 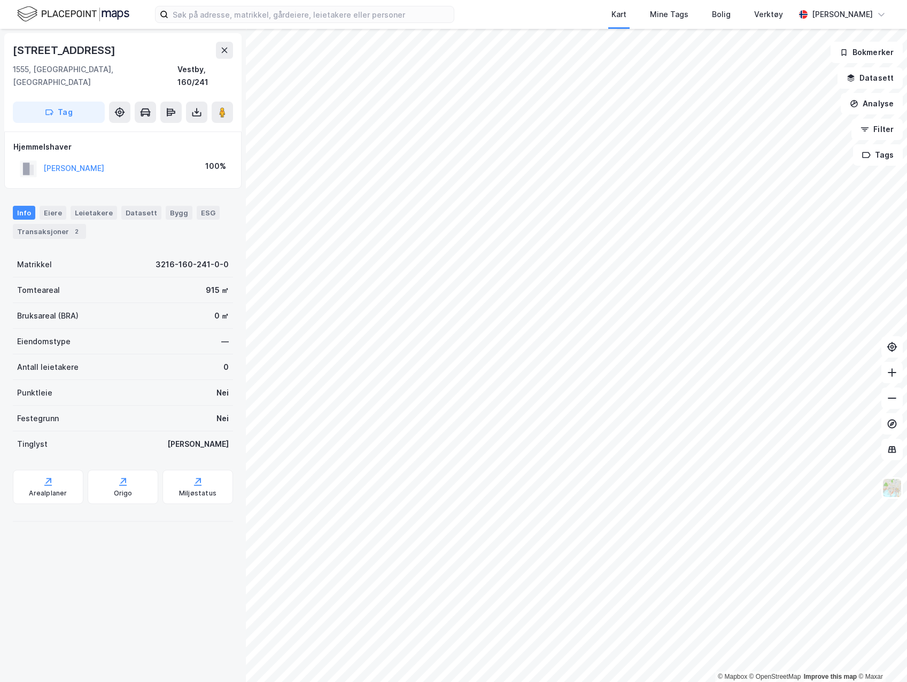 I want to click on div: Transaksjoner, so click(x=49, y=231).